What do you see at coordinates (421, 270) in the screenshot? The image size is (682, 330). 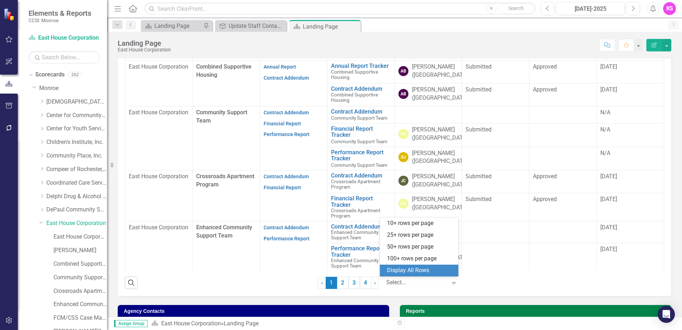 I see `div: Display All Rows` at bounding box center [421, 270].